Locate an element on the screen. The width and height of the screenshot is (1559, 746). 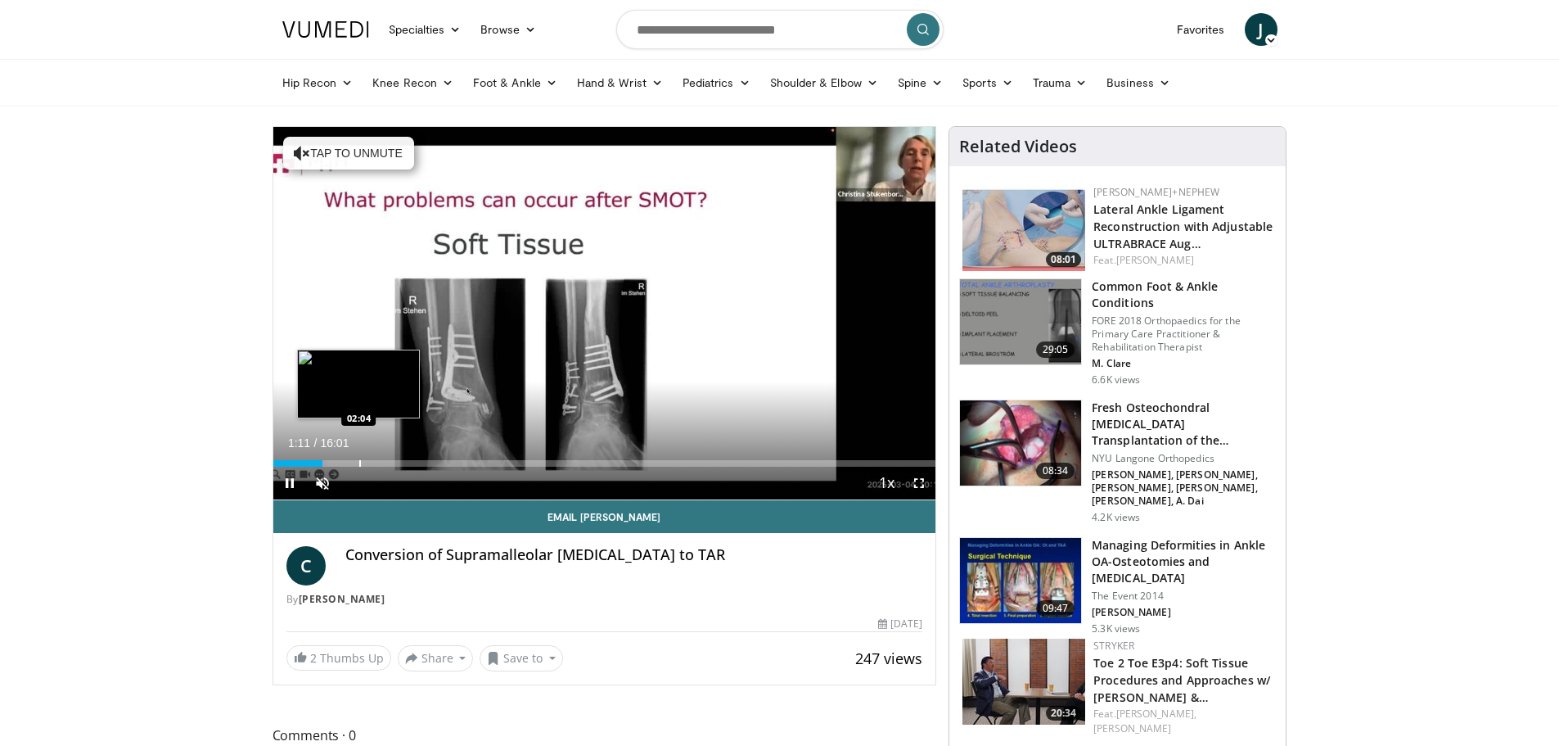
img: 044b55f9-35d8-467a-a7ec-b25583c50434.150x105_q85_crop-smart_upscale.jpg is located at coordinates (1024, 228).